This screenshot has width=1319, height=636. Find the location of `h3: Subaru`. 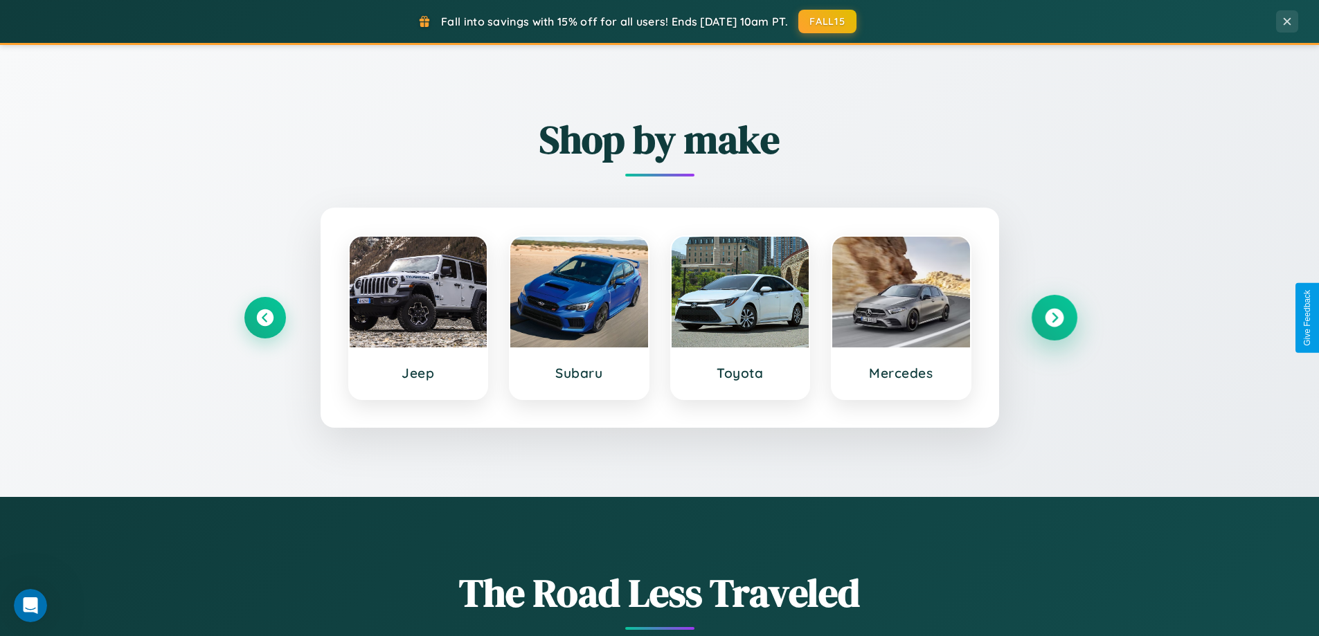

h3: Subaru is located at coordinates (579, 373).